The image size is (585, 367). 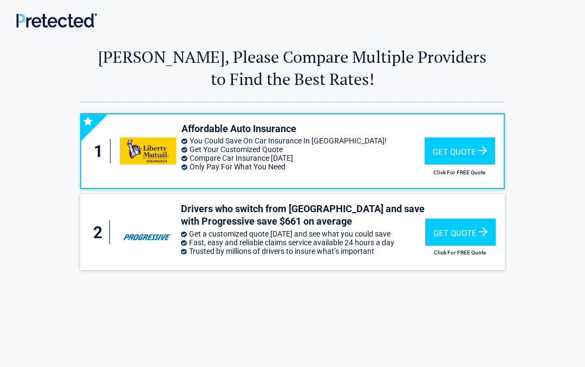 I want to click on li: Get Your Customized Quote, so click(x=303, y=150).